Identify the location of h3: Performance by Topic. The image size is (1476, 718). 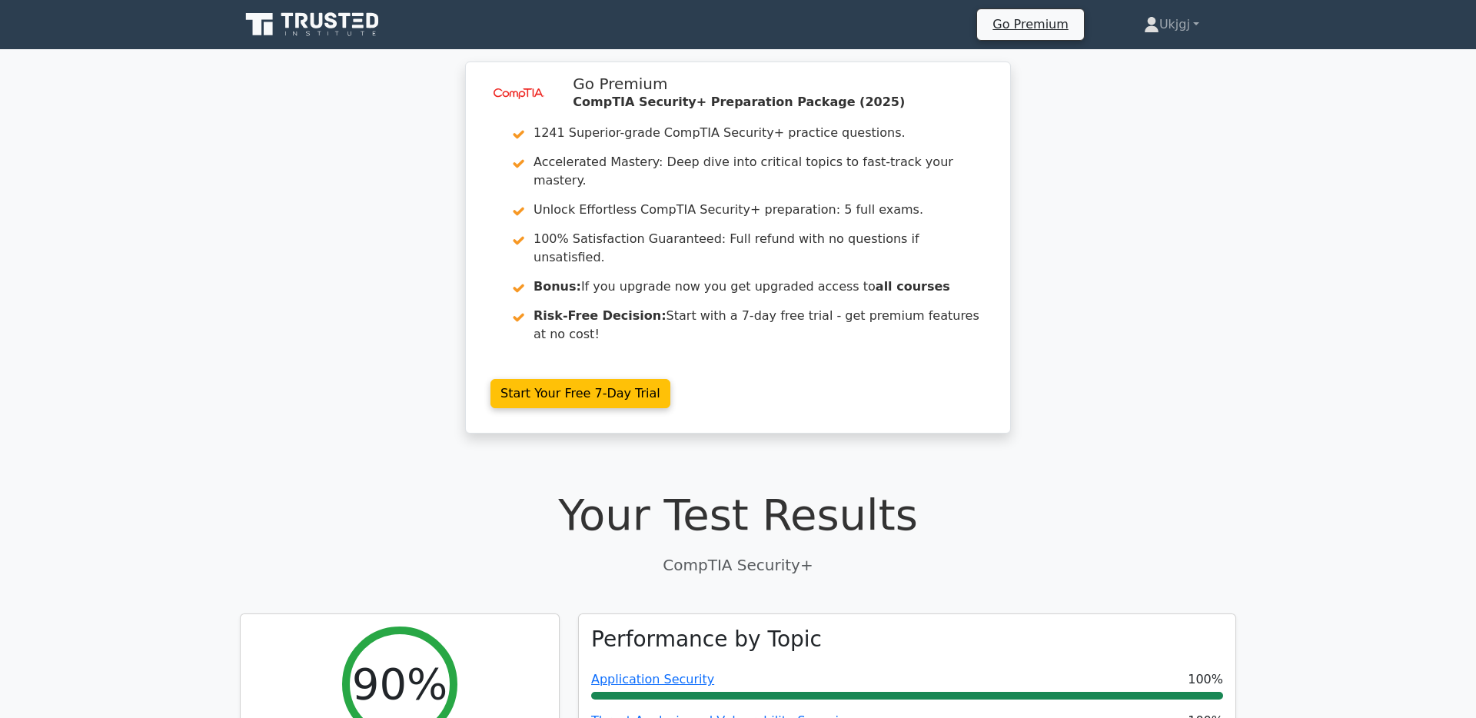
(706, 639).